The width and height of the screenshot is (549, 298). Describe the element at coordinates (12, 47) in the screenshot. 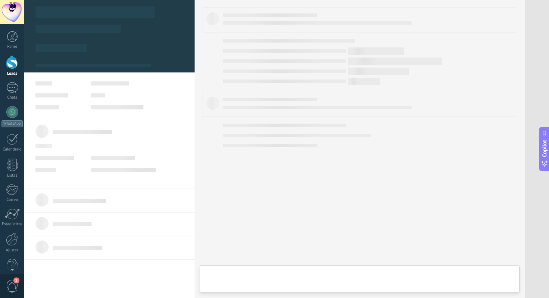

I see `div: Panel` at that location.